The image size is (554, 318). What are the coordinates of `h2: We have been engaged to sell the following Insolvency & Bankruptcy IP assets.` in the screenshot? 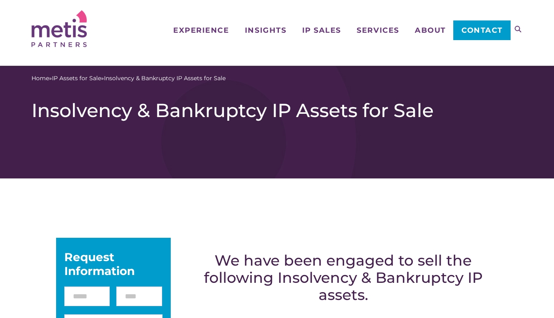 It's located at (343, 277).